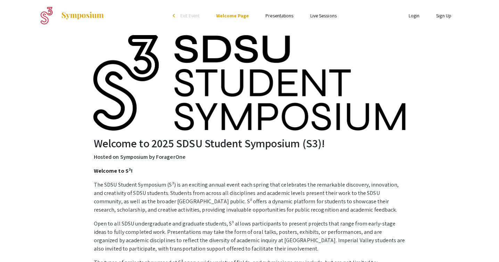  Describe the element at coordinates (249, 197) in the screenshot. I see `p: The SDSU Student Symposium (S³) is an exciting annual event each spring that celebrates the remar...` at that location.